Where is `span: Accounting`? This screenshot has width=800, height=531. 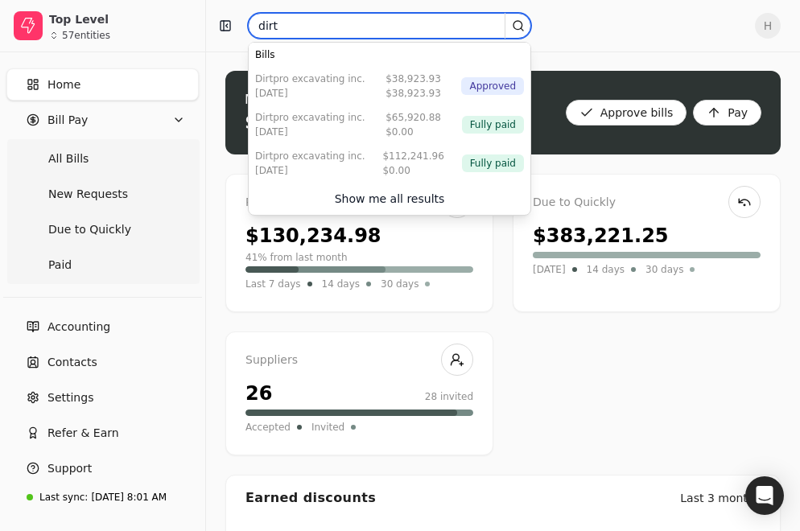 span: Accounting is located at coordinates (79, 327).